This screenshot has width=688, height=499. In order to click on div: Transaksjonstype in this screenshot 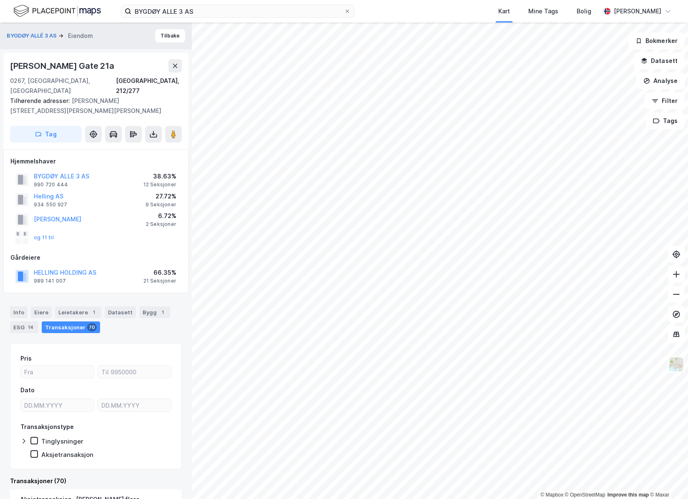, I will do `click(47, 427)`.